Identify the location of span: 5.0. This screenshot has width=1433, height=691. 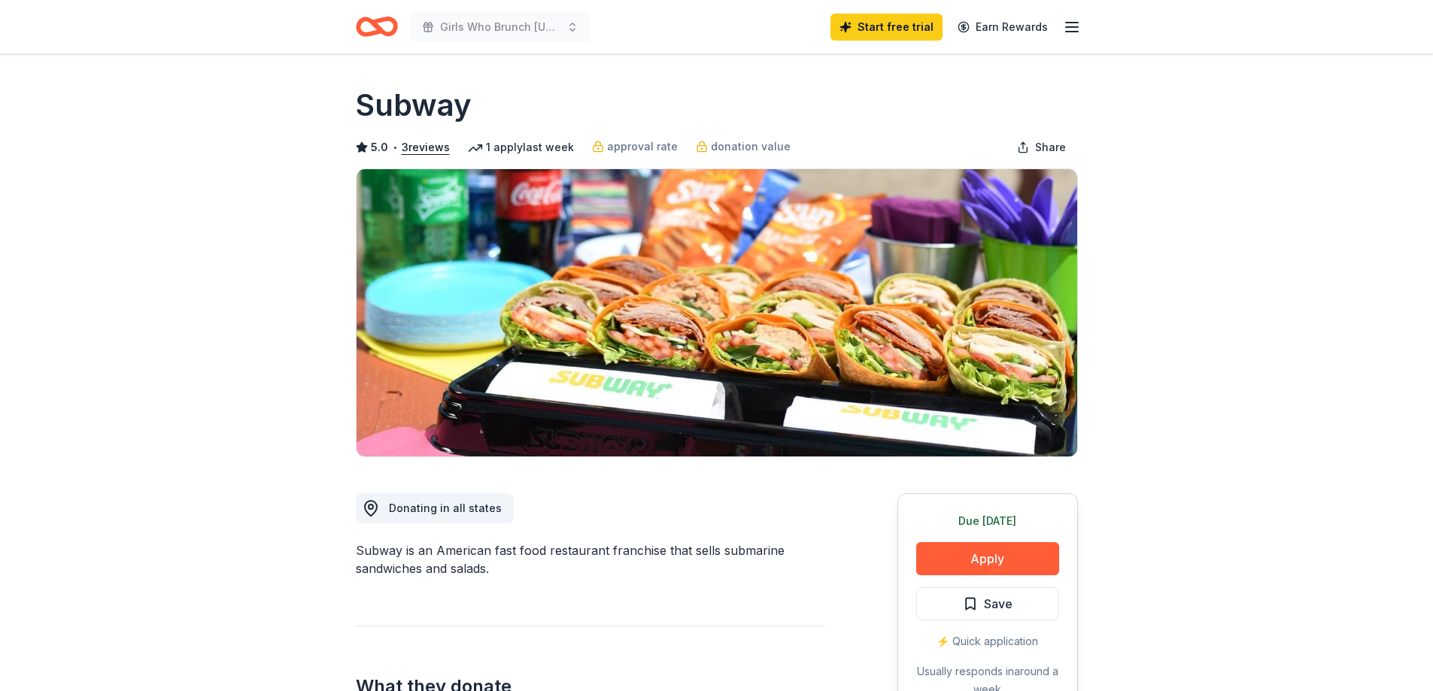
(379, 147).